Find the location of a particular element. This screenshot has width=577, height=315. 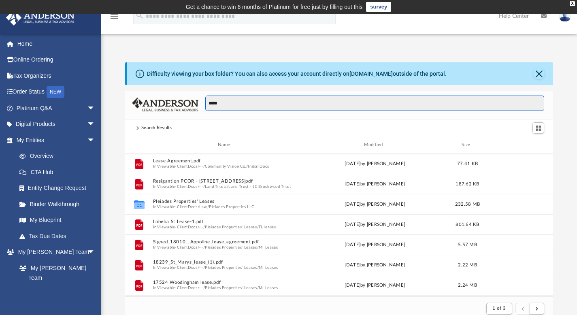

a: CTA Hub is located at coordinates (59, 172).